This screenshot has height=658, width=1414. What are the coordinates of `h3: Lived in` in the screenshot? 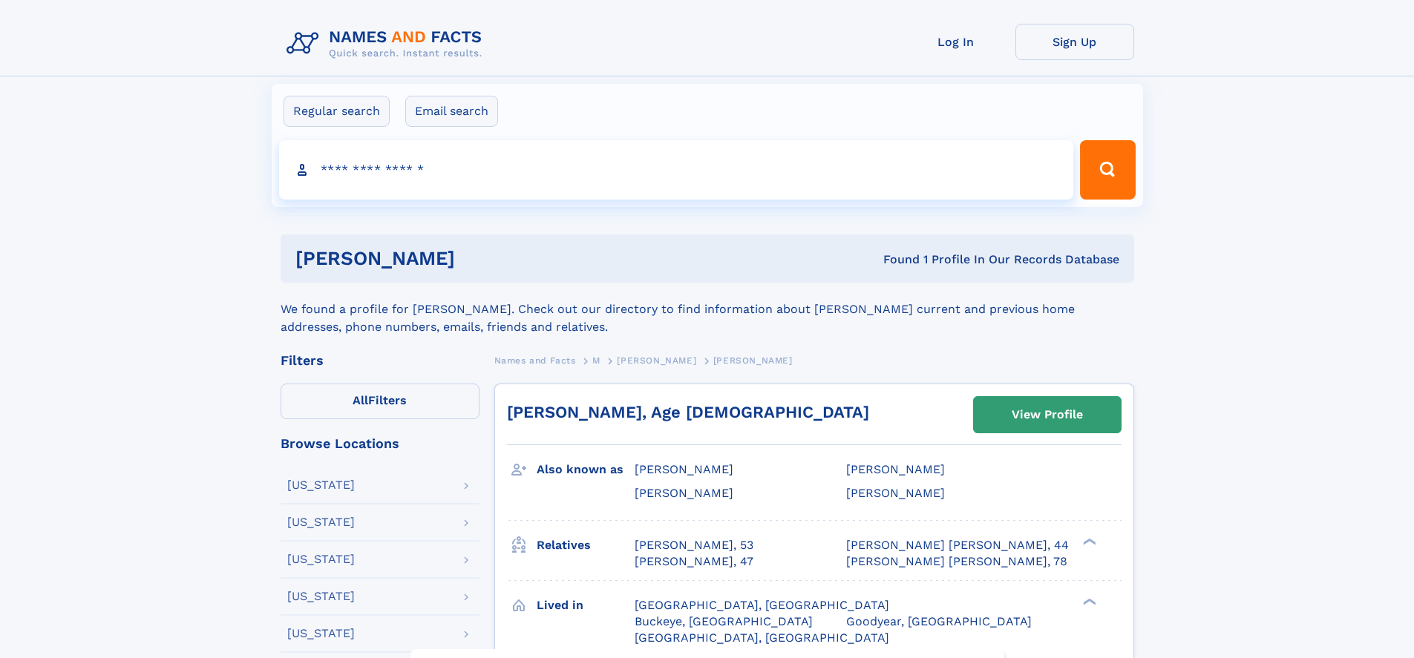 It's located at (585, 605).